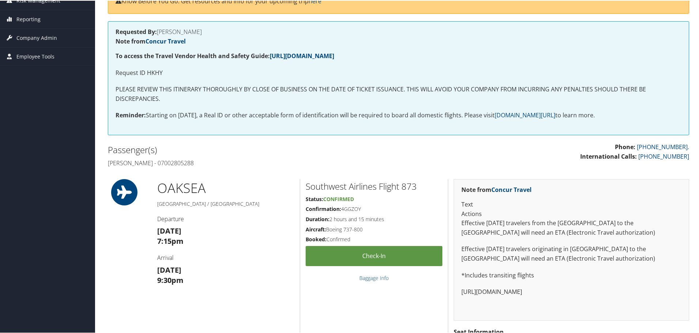 The width and height of the screenshot is (699, 333). Describe the element at coordinates (250, 149) in the screenshot. I see `h2: Passenger(s)` at that location.